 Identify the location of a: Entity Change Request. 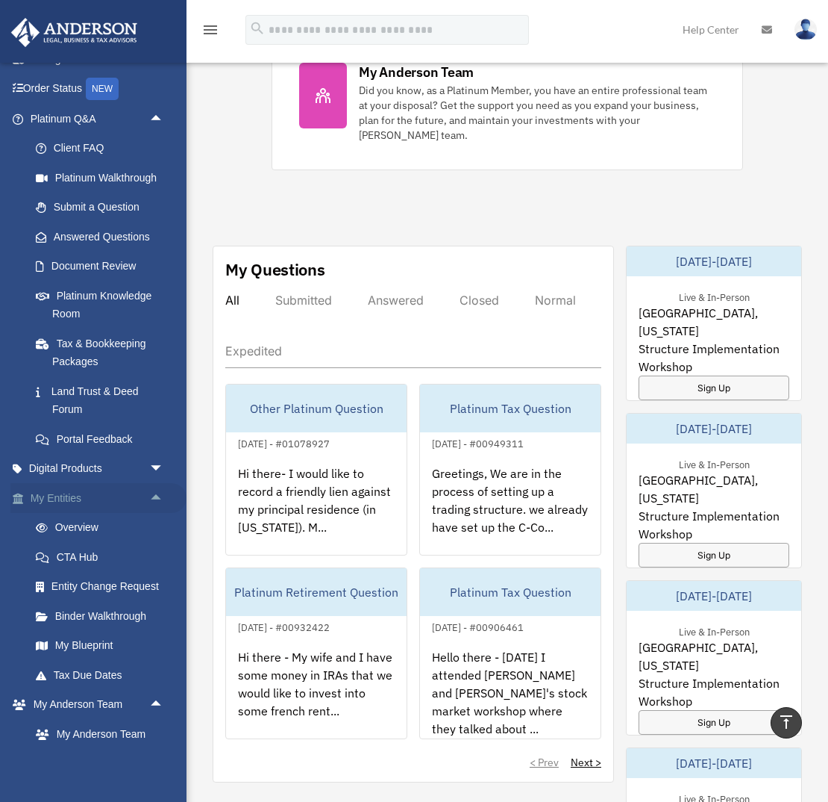
(104, 587).